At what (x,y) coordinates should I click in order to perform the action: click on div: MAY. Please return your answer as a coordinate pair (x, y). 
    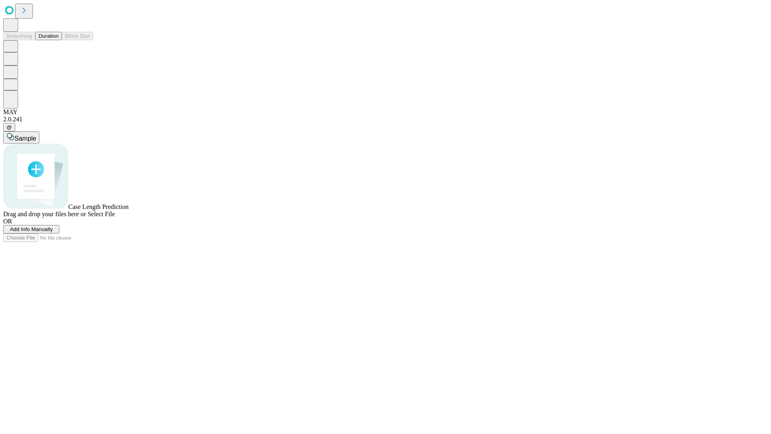
    Looking at the image, I should click on (385, 112).